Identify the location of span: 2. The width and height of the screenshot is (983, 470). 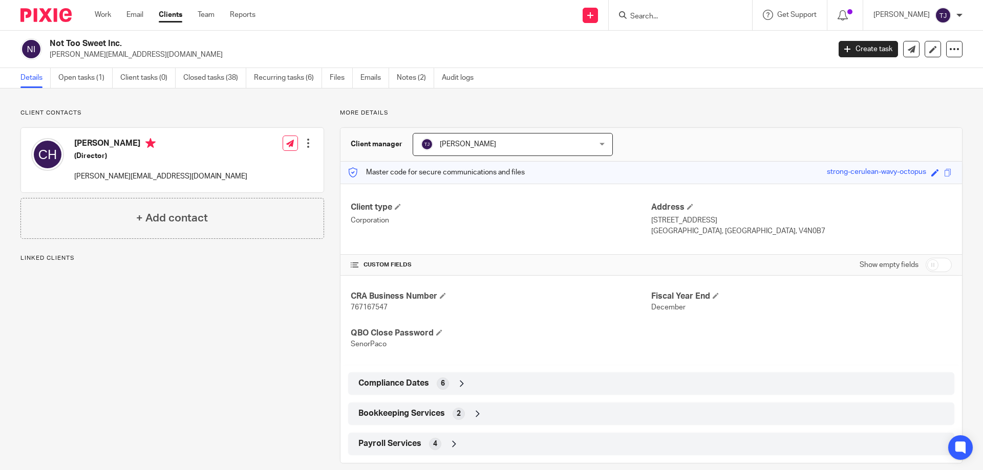
(459, 414).